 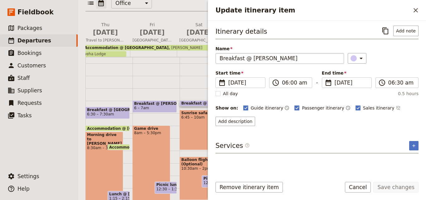 What do you see at coordinates (240, 73) in the screenshot?
I see `span: Start time` at bounding box center [240, 73].